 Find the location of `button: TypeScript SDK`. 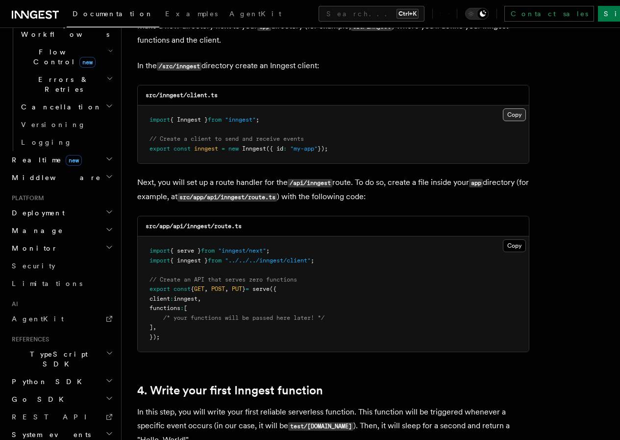

button: TypeScript SDK is located at coordinates (61, 359).